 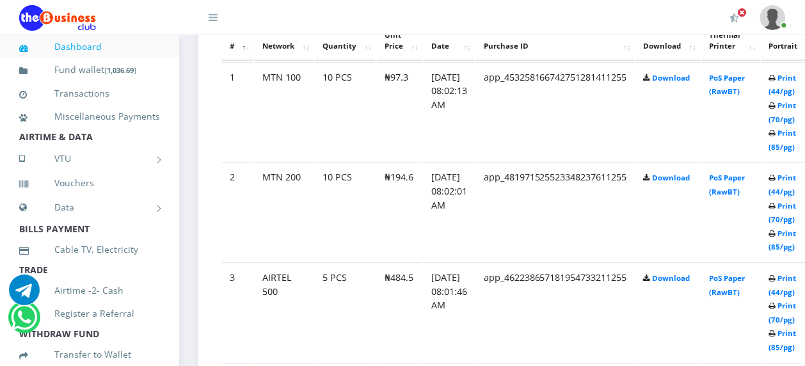 I want to click on img: Logo, so click(x=58, y=18).